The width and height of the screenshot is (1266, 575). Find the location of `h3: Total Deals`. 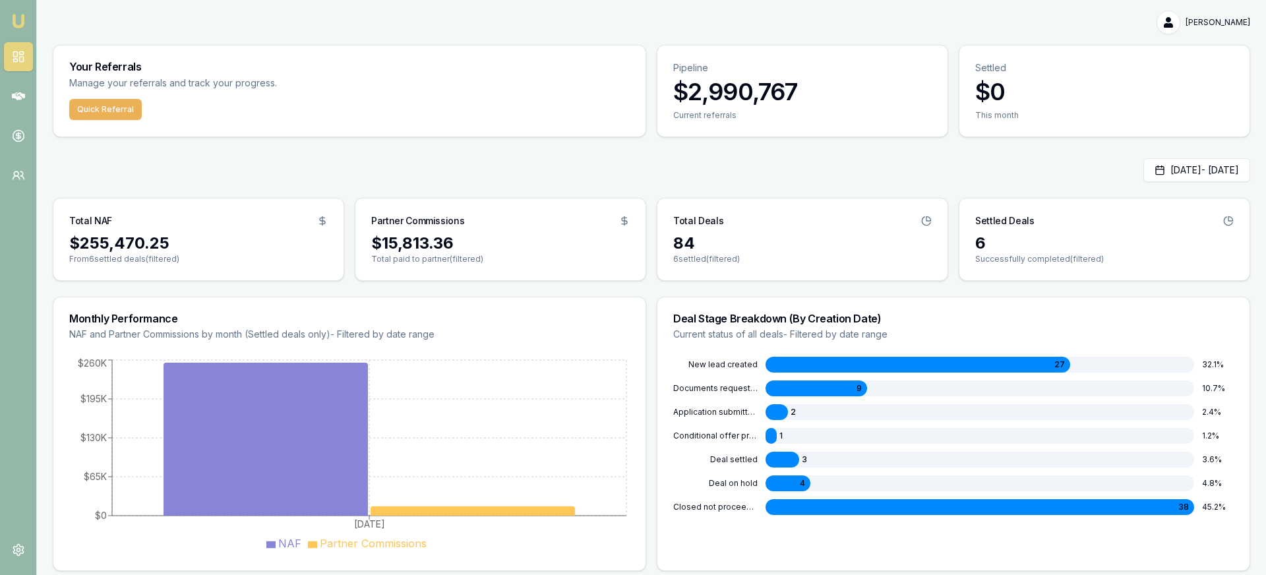

h3: Total Deals is located at coordinates (698, 221).